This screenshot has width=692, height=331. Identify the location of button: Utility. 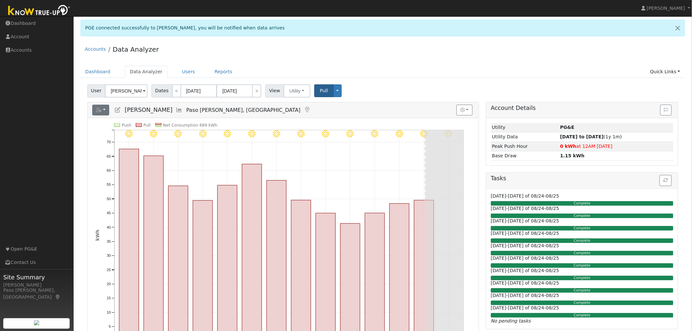
(297, 91).